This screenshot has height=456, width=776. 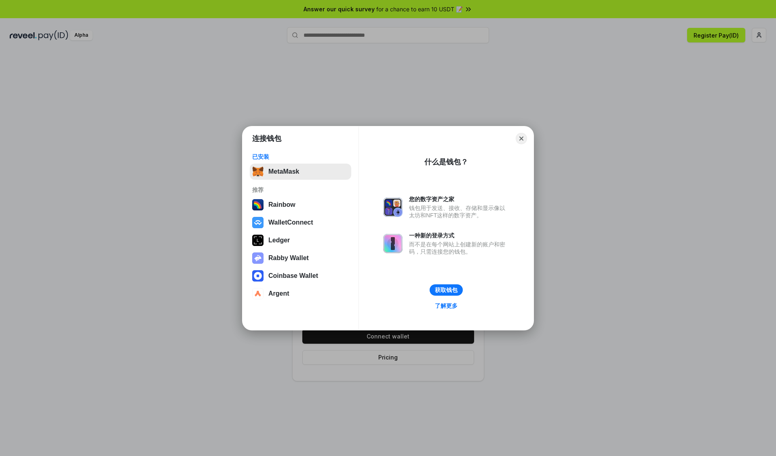 What do you see at coordinates (446, 290) in the screenshot?
I see `button: 获取钱包` at bounding box center [446, 290].